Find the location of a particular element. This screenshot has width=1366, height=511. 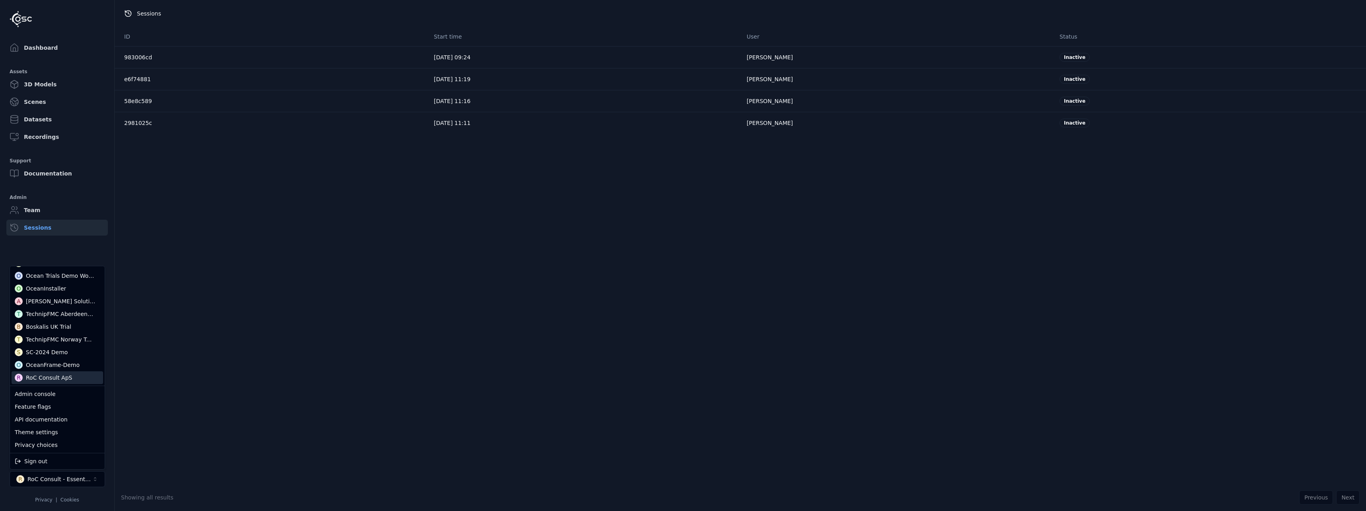

div: B is located at coordinates (19, 327).